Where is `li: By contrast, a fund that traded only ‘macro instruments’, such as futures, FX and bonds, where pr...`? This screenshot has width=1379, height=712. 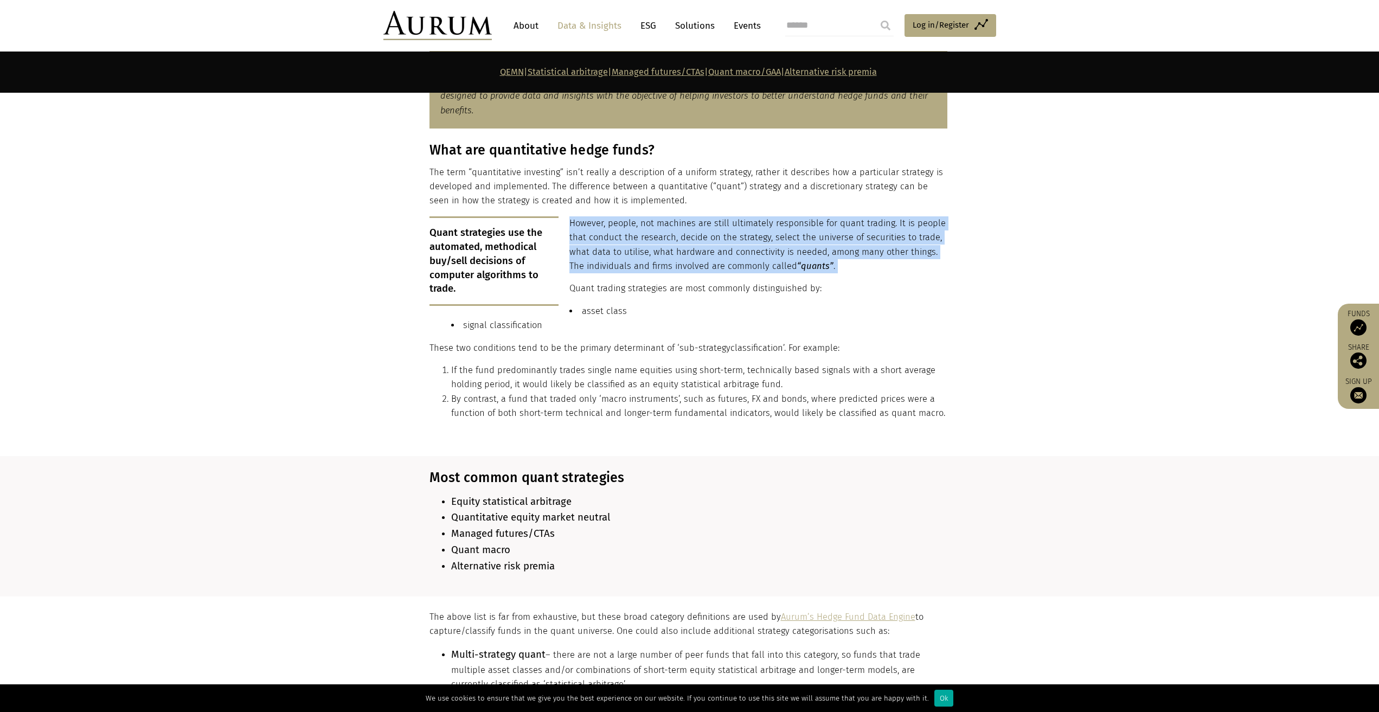 li: By contrast, a fund that traded only ‘macro instruments’, such as futures, FX and bonds, where pr... is located at coordinates (699, 406).